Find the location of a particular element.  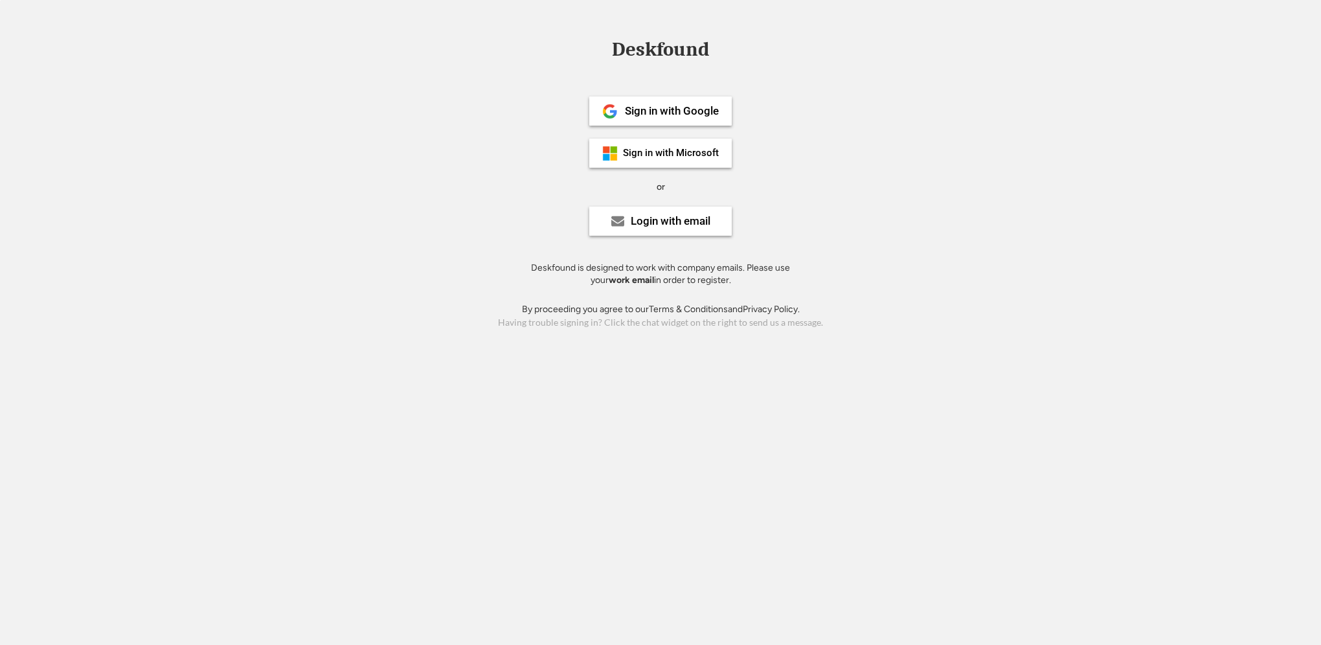

div: Deskfound is designed to work with company emails. Please use your in order to register. is located at coordinates (660, 274).